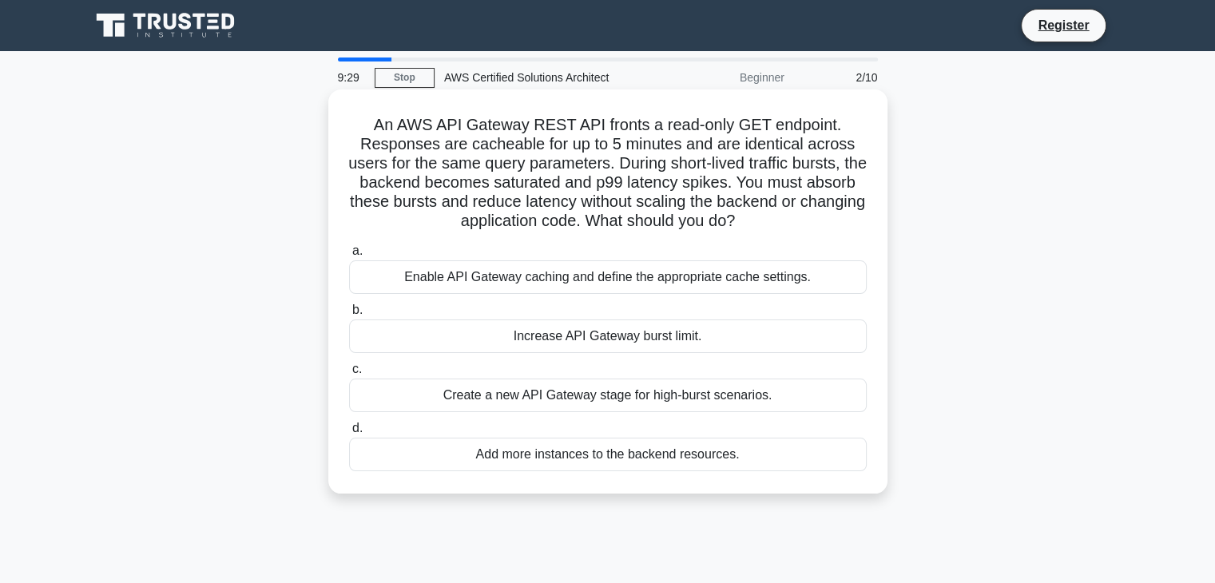 The height and width of the screenshot is (583, 1215). What do you see at coordinates (608, 173) in the screenshot?
I see `h5: An AWS API Gateway REST API fronts a read-only GET endpoint. Responses are cacheable for up to 5 ...` at bounding box center [608, 173].